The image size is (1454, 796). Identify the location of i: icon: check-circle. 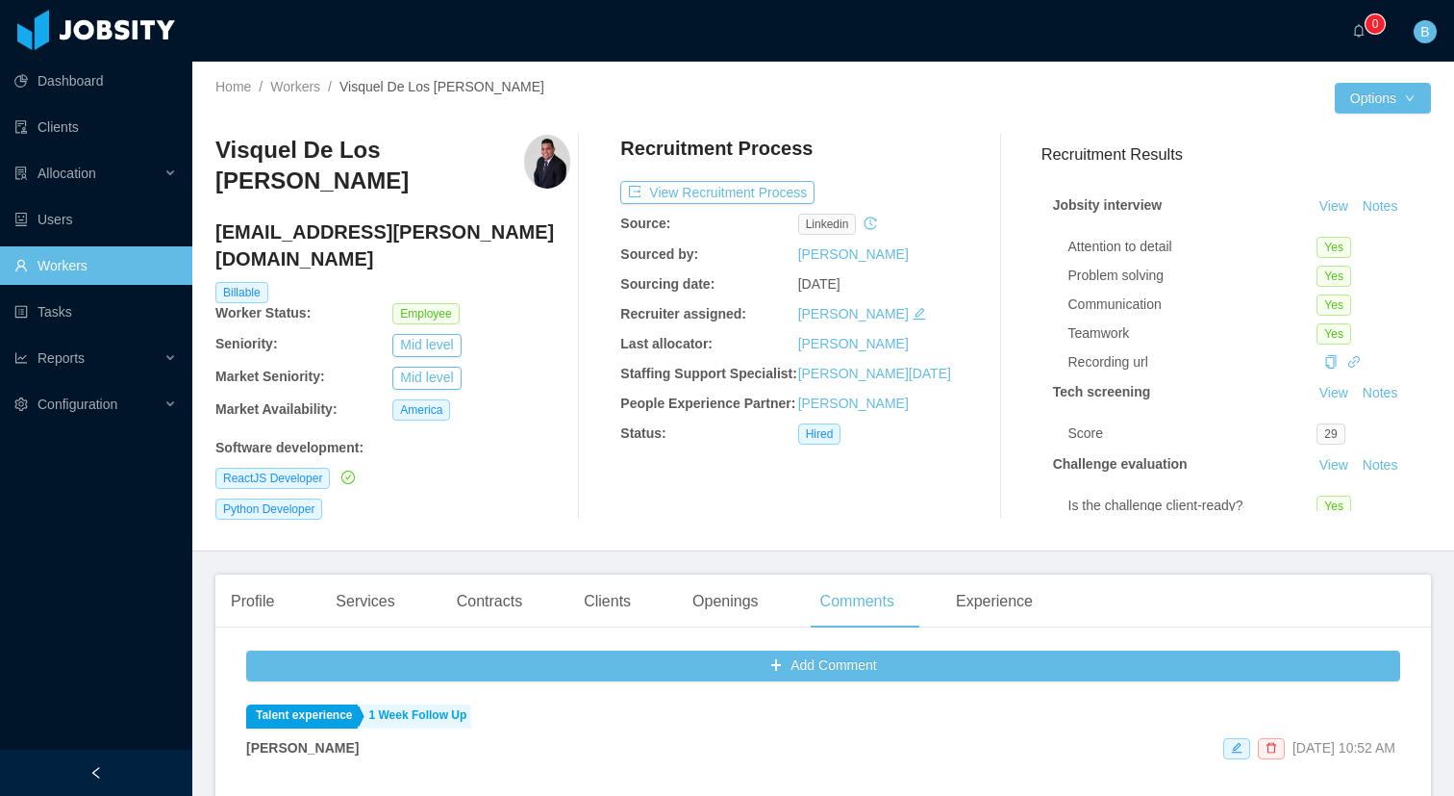
(348, 477).